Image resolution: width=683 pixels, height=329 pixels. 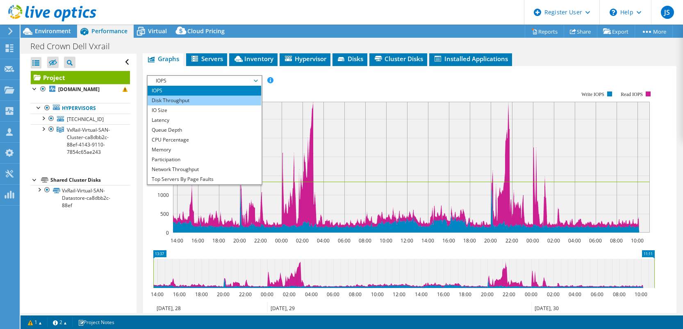 I want to click on a: Project Notes, so click(x=96, y=322).